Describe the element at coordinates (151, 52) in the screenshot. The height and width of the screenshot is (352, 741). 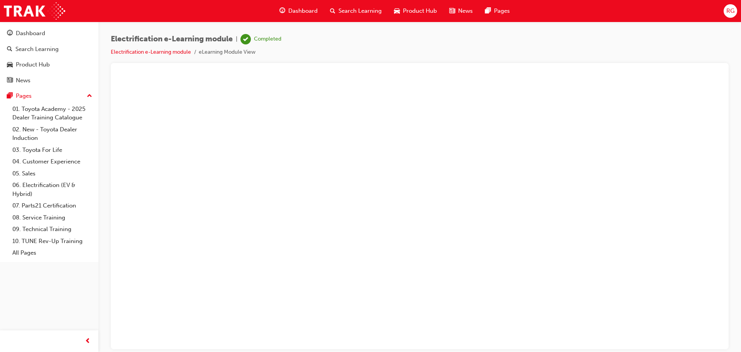
I see `a: Electrification e-Learning module` at that location.